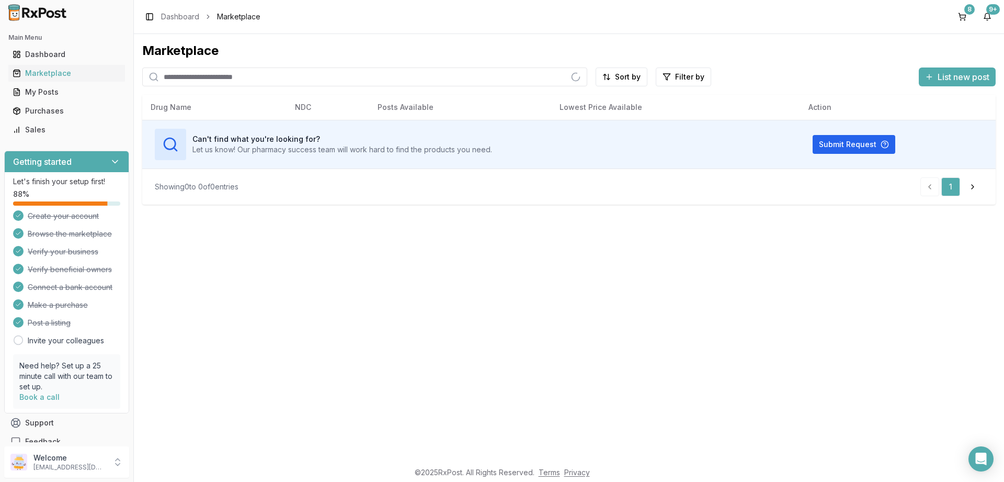 This screenshot has height=482, width=1004. Describe the element at coordinates (38, 13) in the screenshot. I see `img: RxPost Logo` at that location.